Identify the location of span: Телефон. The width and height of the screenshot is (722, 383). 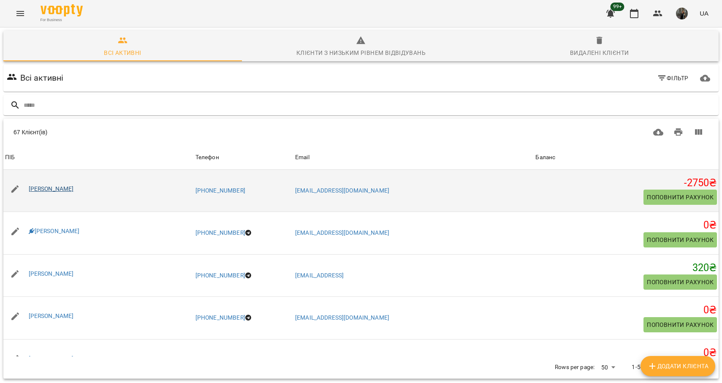
(244, 157).